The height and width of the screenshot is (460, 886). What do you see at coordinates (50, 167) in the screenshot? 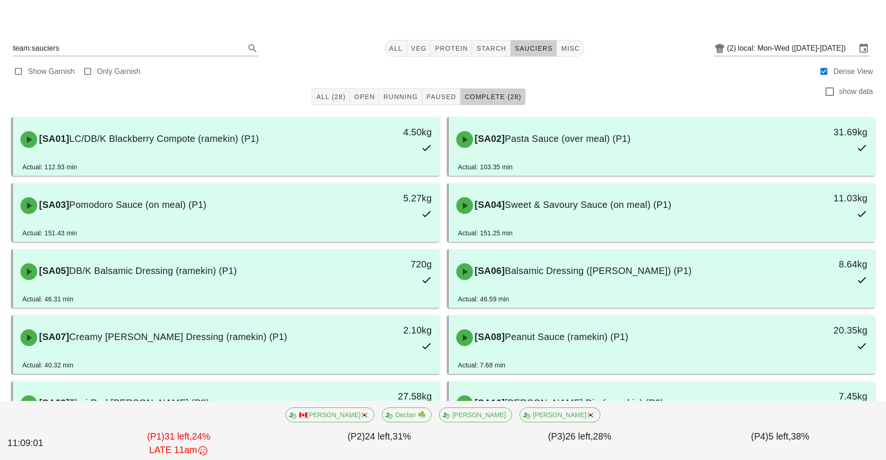
I see `div: Actual: 112.93 min` at bounding box center [50, 167].